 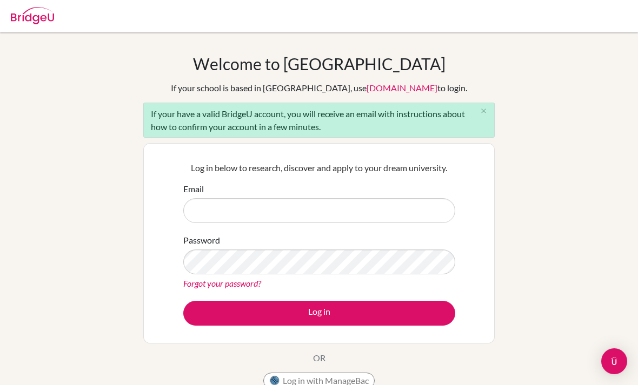 What do you see at coordinates (319, 168) in the screenshot?
I see `p: Log in below to research, discover and apply to your dream university.` at bounding box center [319, 168].